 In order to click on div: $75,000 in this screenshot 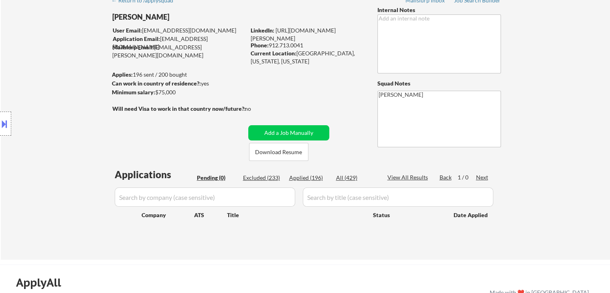, I will do `click(178, 92)`.